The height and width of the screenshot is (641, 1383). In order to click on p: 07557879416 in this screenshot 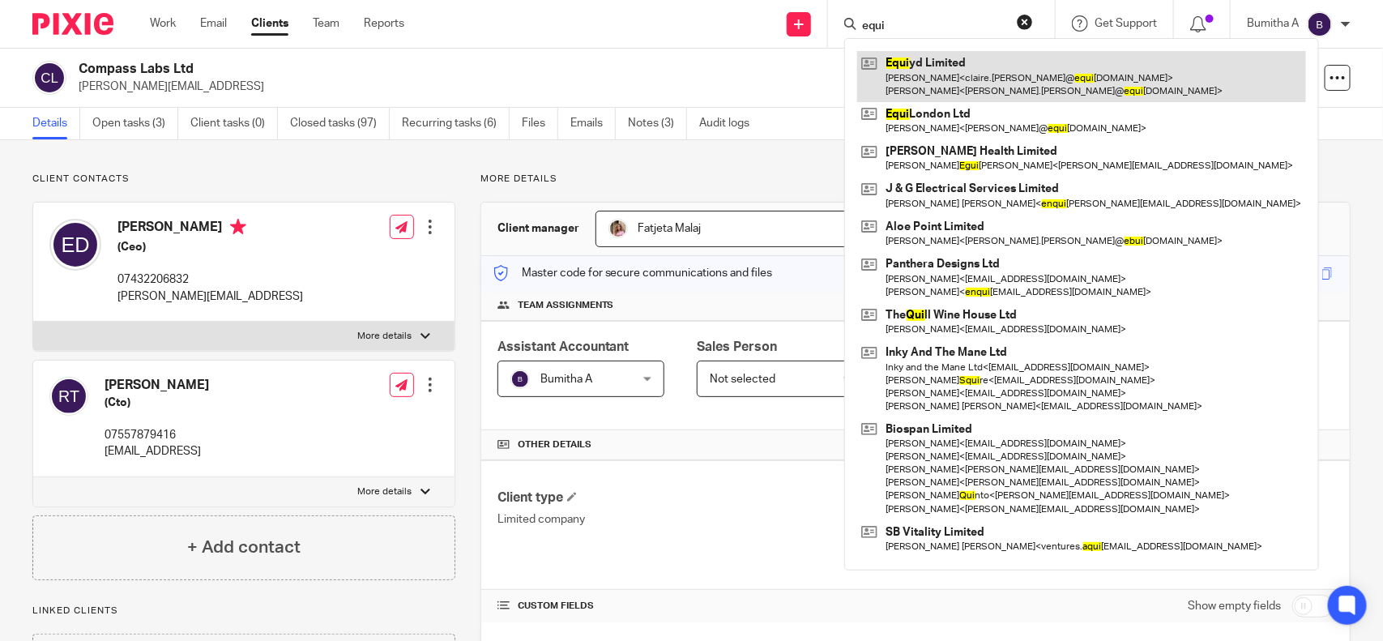, I will do `click(156, 435)`.